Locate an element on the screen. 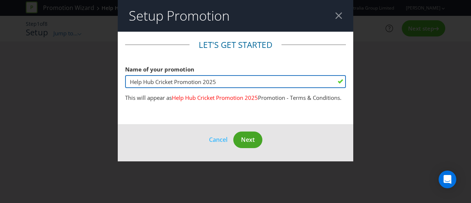  legend: Let's get started is located at coordinates (236, 45).